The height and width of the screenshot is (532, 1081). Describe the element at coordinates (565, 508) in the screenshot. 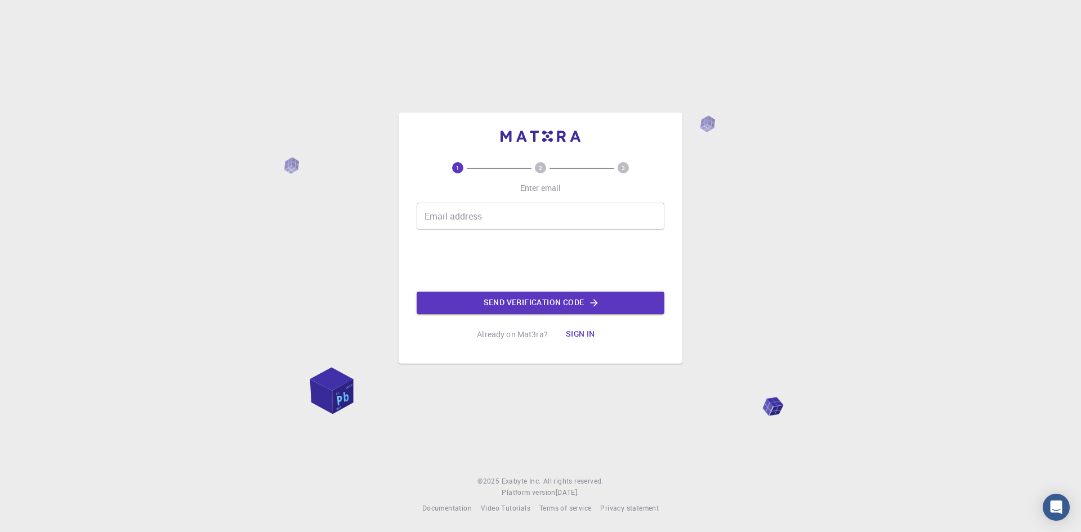

I see `a: Terms of service` at that location.